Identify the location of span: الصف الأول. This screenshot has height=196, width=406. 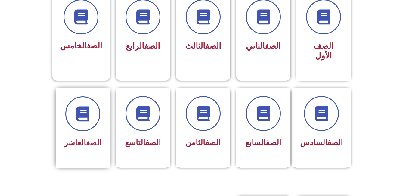
(323, 51).